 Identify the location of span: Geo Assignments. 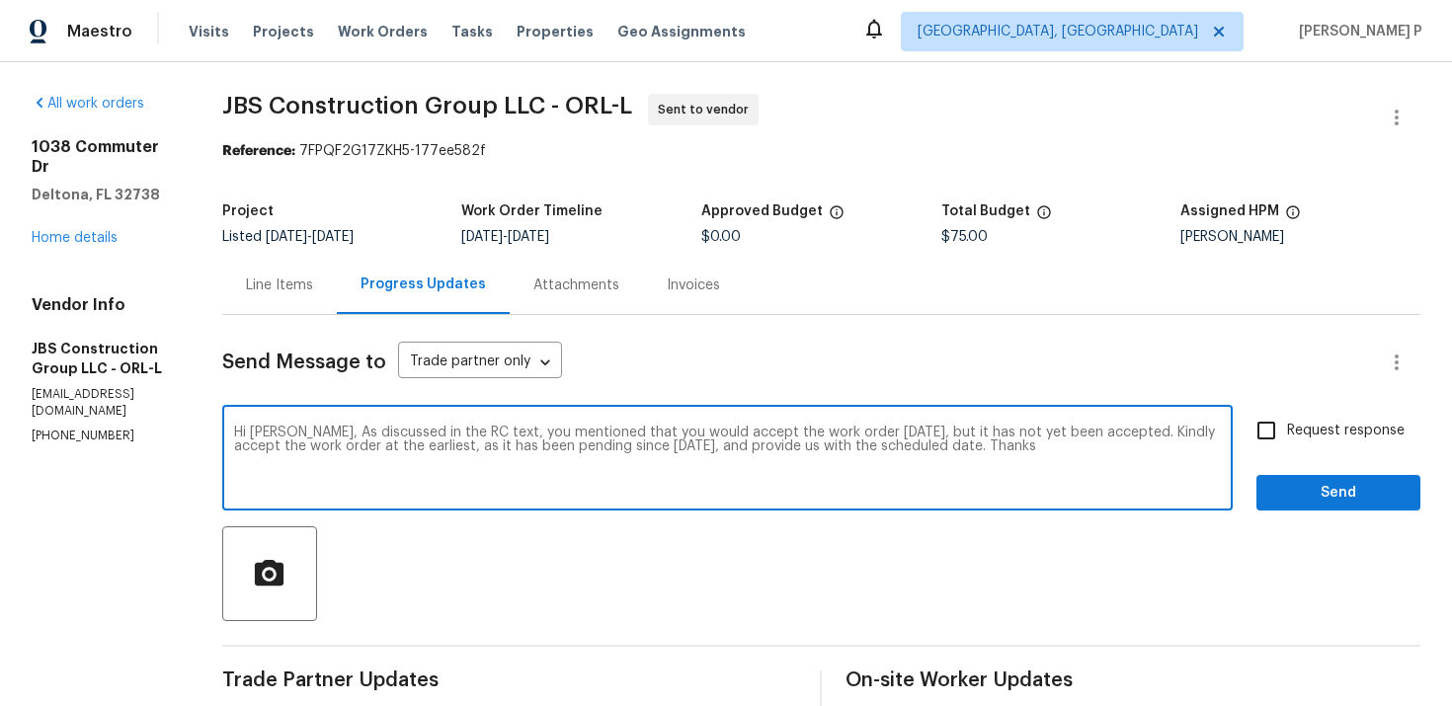
(682, 32).